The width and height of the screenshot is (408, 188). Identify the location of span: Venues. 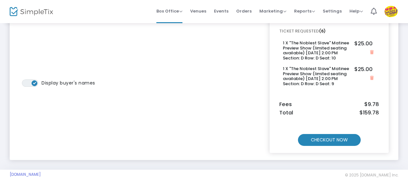
(198, 11).